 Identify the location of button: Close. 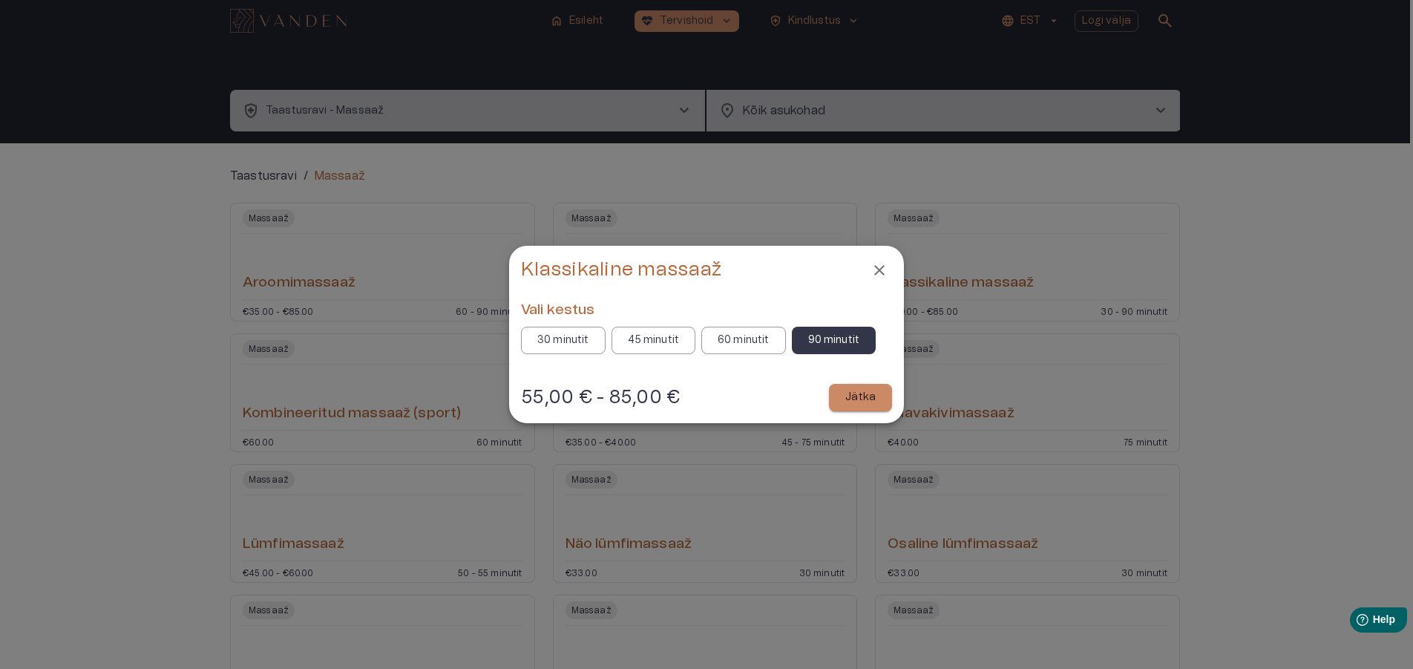
(880, 270).